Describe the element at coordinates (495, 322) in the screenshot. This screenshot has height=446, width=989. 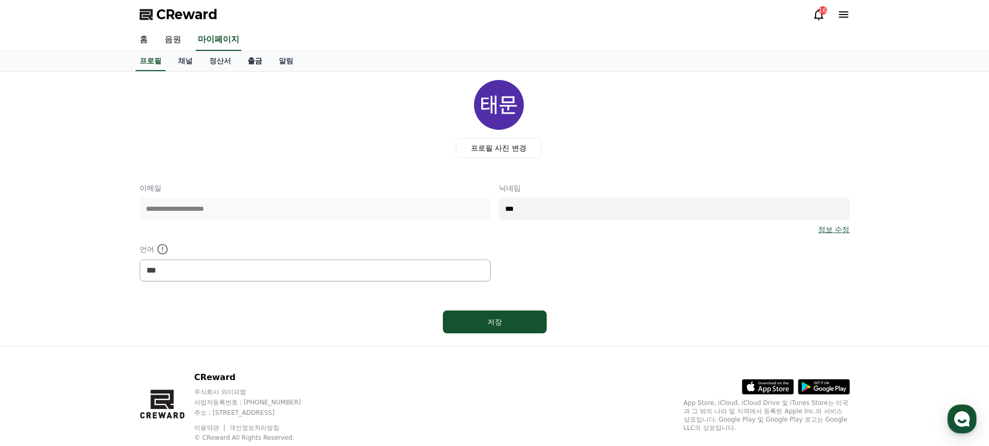
I see `button: 저장` at that location.